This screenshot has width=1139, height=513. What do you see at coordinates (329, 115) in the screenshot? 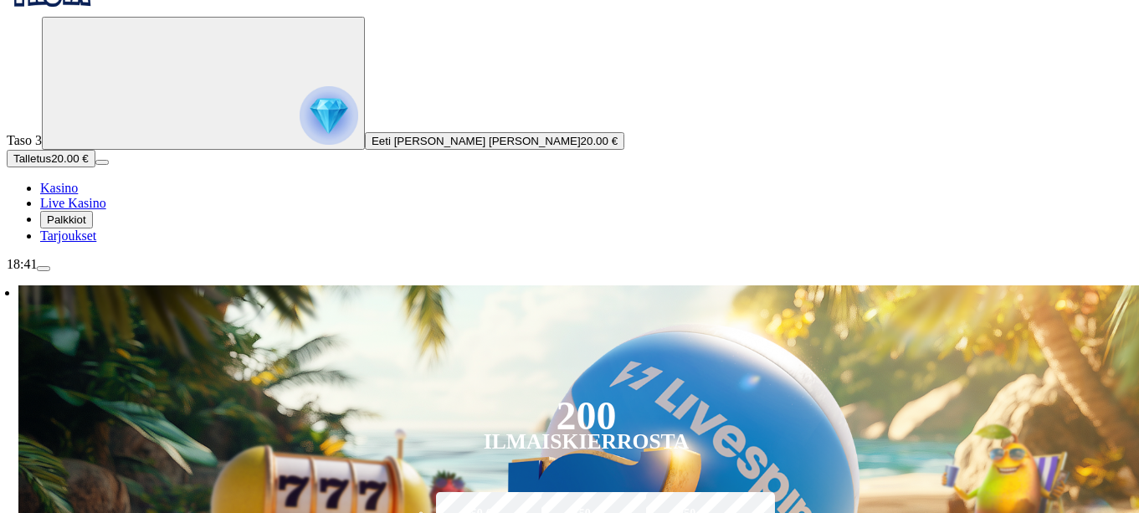
I see `img: reward progress` at bounding box center [329, 115].